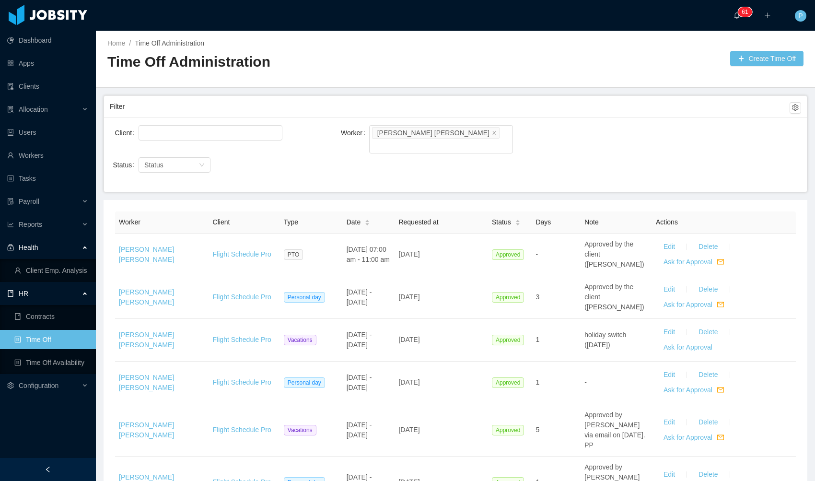  I want to click on span: Payroll, so click(29, 201).